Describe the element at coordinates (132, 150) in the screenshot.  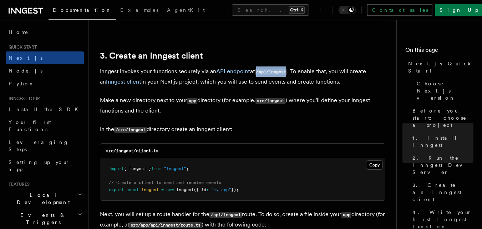
I see `code: src/inngest/client.ts` at that location.